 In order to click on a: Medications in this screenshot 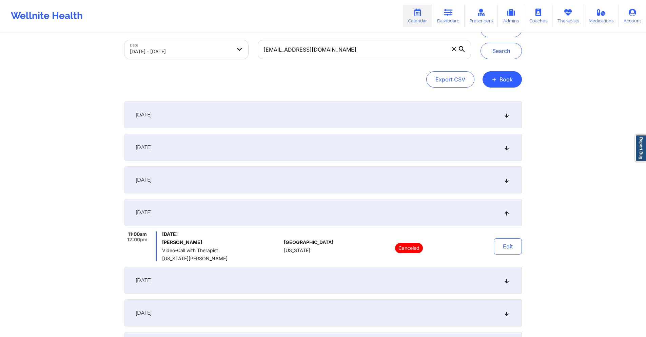, I will do `click(601, 16)`.